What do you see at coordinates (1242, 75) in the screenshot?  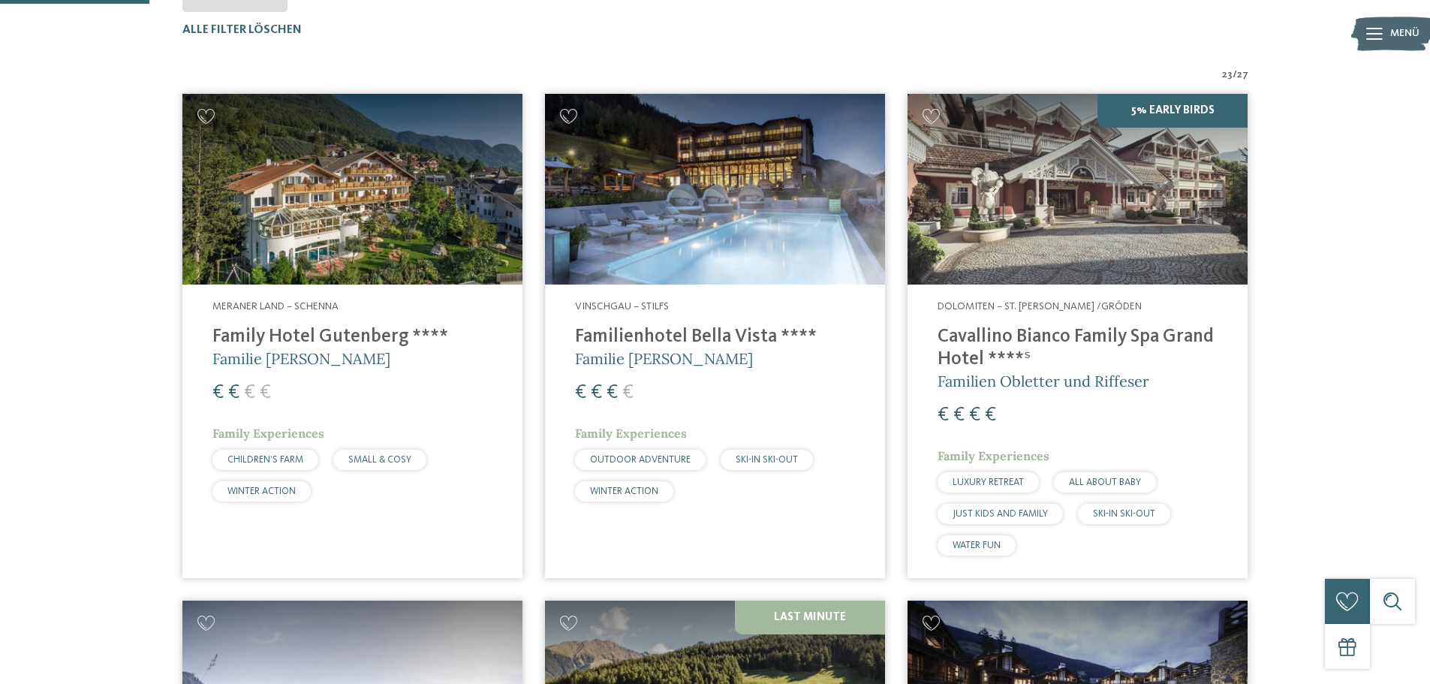 I see `span: 27` at bounding box center [1242, 75].